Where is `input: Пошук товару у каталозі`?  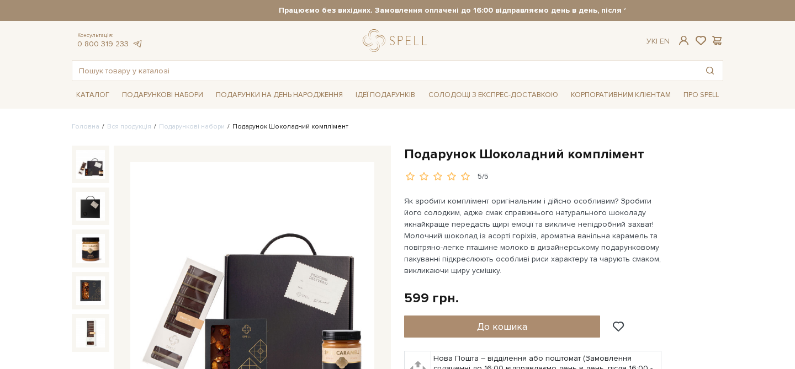
input: Пошук товару у каталозі is located at coordinates (385, 71).